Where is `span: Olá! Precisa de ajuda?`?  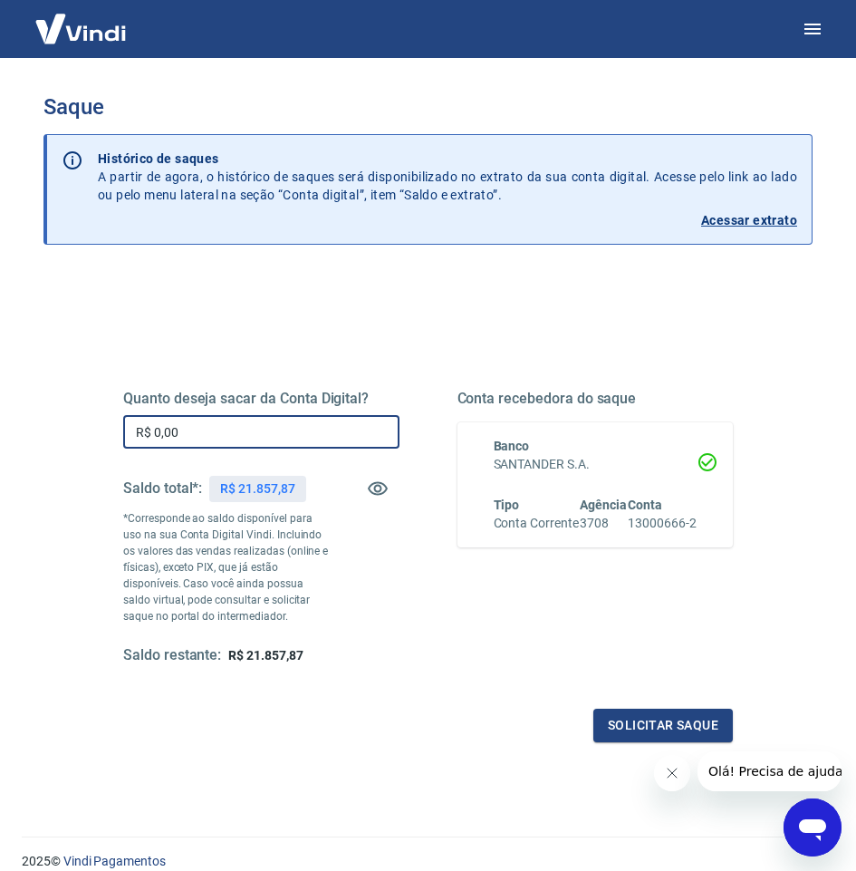
span: Olá! Precisa de ajuda? is located at coordinates (82, 20).